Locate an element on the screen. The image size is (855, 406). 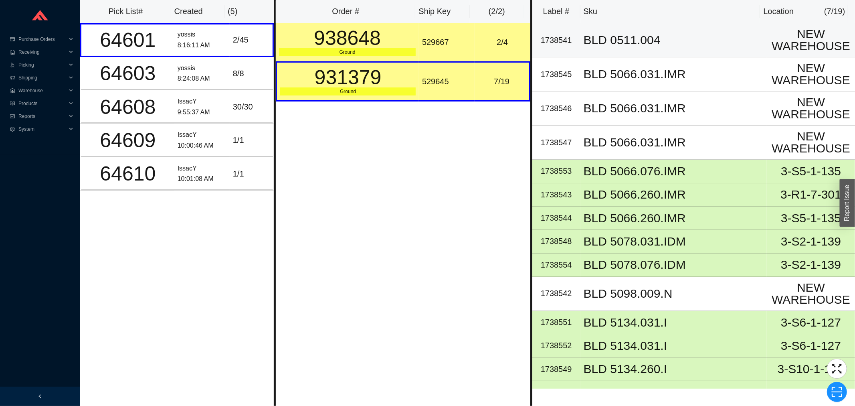
div: BLD 5078.031.IDM is located at coordinates (674, 241).